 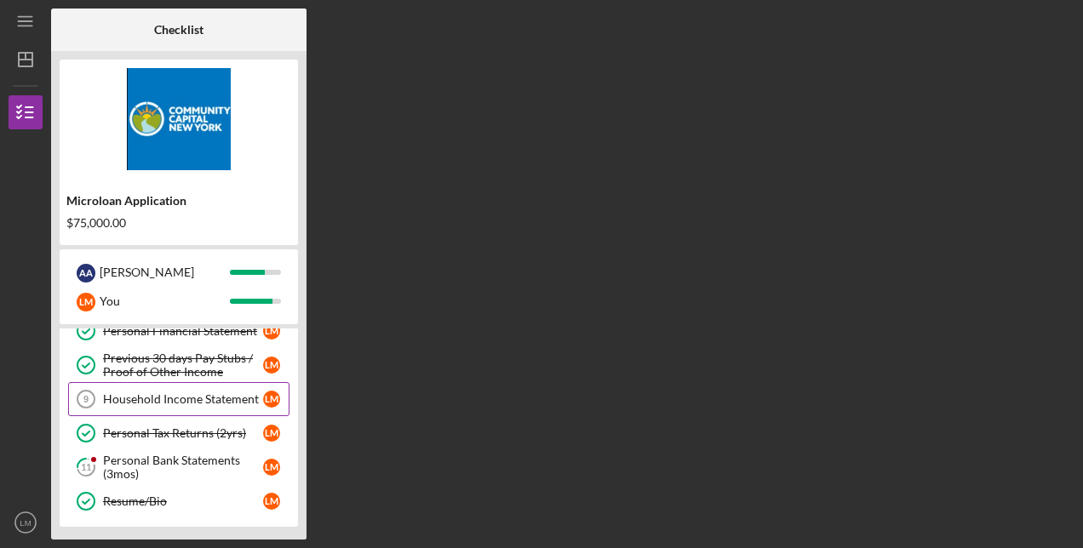 What do you see at coordinates (26, 523) in the screenshot?
I see `button: LM` at bounding box center [26, 523].